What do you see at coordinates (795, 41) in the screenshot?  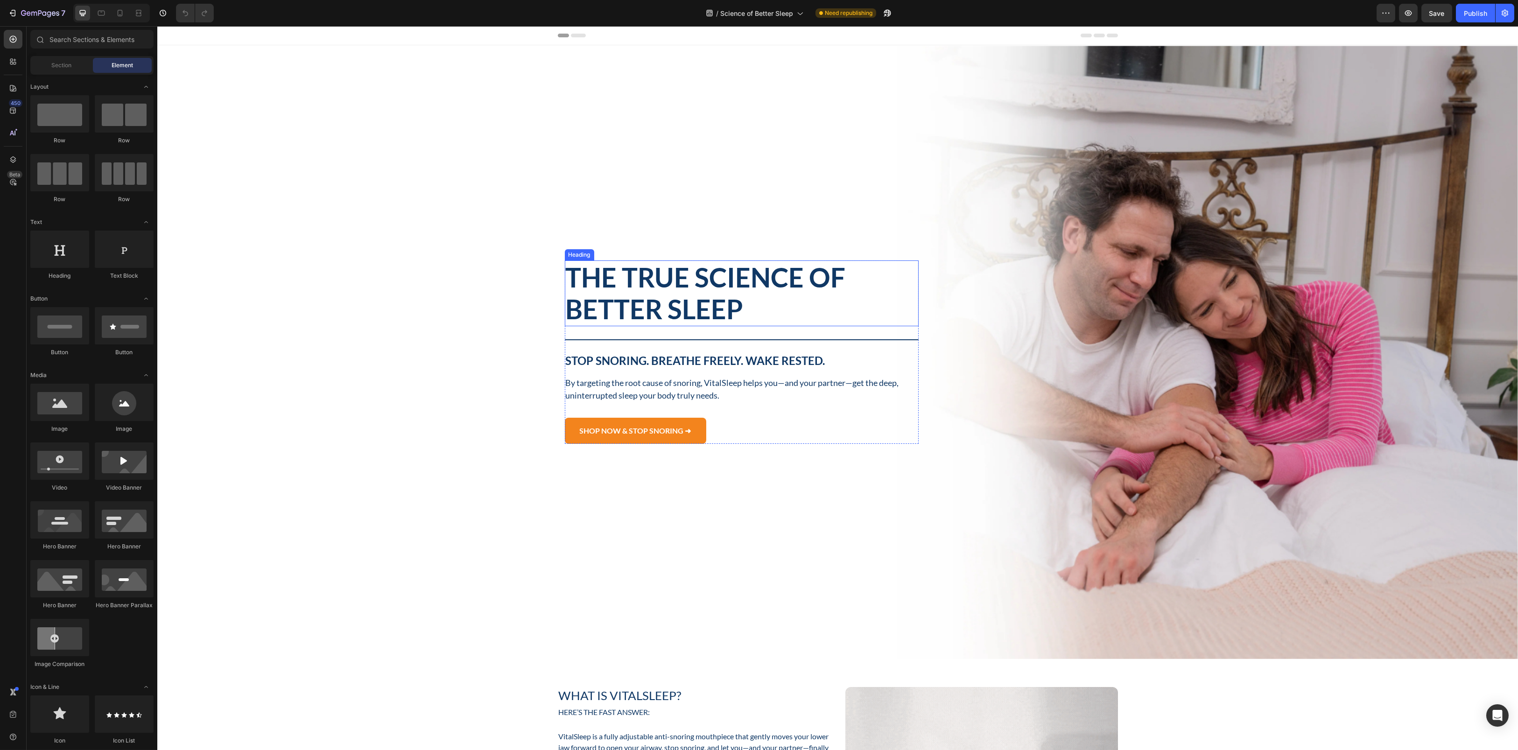 I see `a: Compare Us` at bounding box center [795, 41].